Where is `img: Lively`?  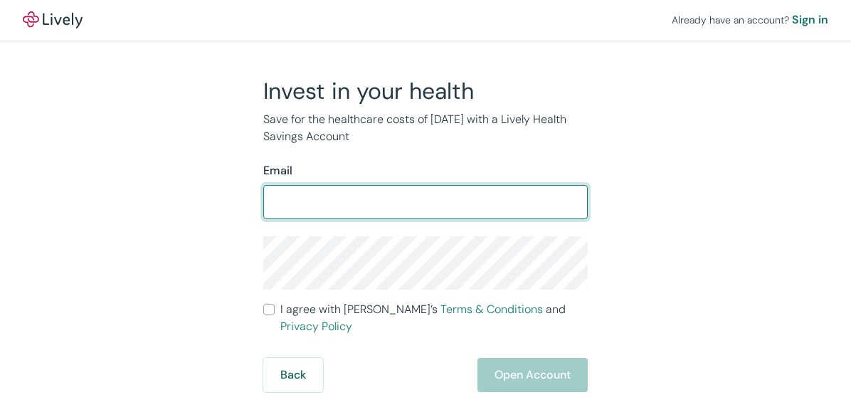 img: Lively is located at coordinates (53, 20).